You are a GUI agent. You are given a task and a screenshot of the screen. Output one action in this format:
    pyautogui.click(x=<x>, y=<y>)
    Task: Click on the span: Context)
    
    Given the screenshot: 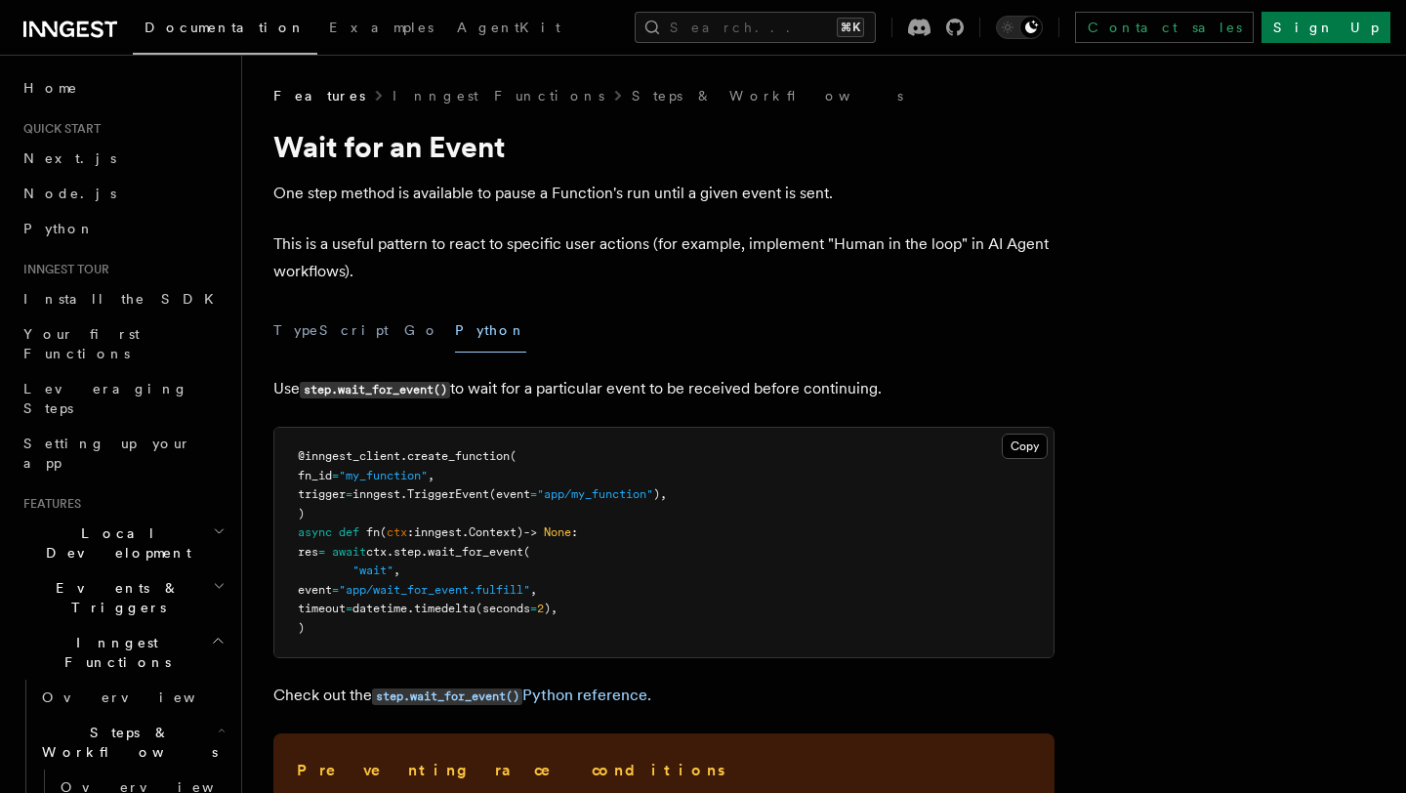 What is the action you would take?
    pyautogui.click(x=496, y=532)
    